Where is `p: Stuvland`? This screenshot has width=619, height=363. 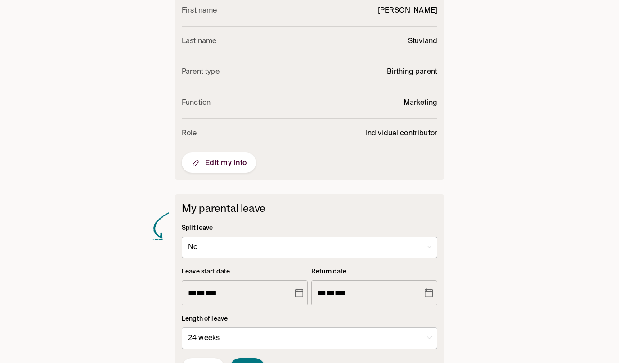
p: Stuvland is located at coordinates (423, 41).